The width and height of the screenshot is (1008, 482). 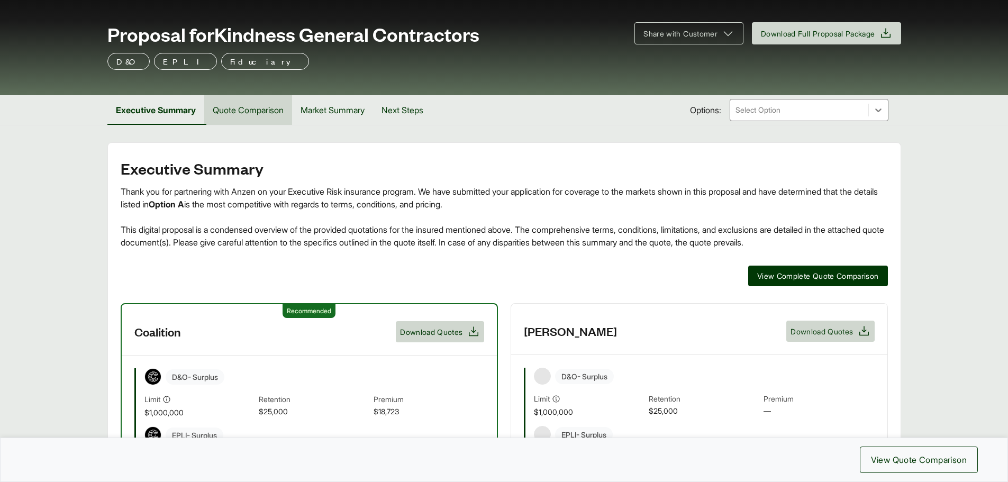 I want to click on a: View Complete Quote Comparison, so click(x=818, y=276).